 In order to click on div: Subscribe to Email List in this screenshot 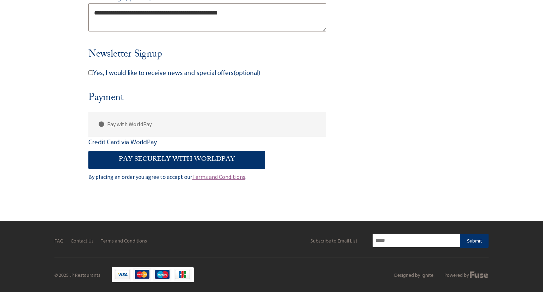, I will do `click(333, 241)`.